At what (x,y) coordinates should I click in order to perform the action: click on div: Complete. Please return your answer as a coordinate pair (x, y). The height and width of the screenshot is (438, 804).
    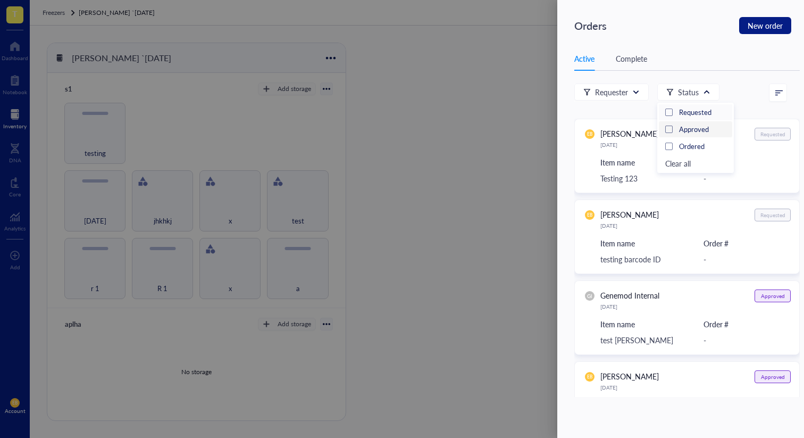
    Looking at the image, I should click on (631, 58).